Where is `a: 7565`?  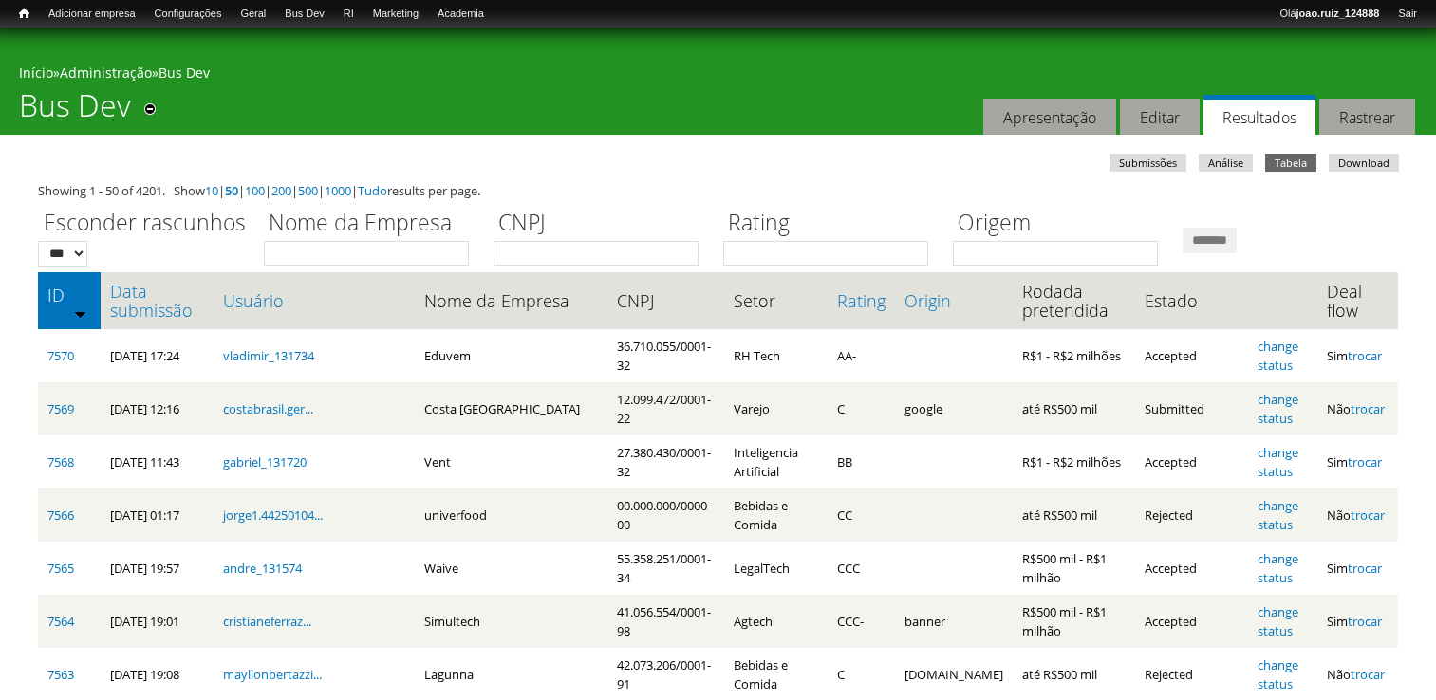
a: 7565 is located at coordinates (61, 569).